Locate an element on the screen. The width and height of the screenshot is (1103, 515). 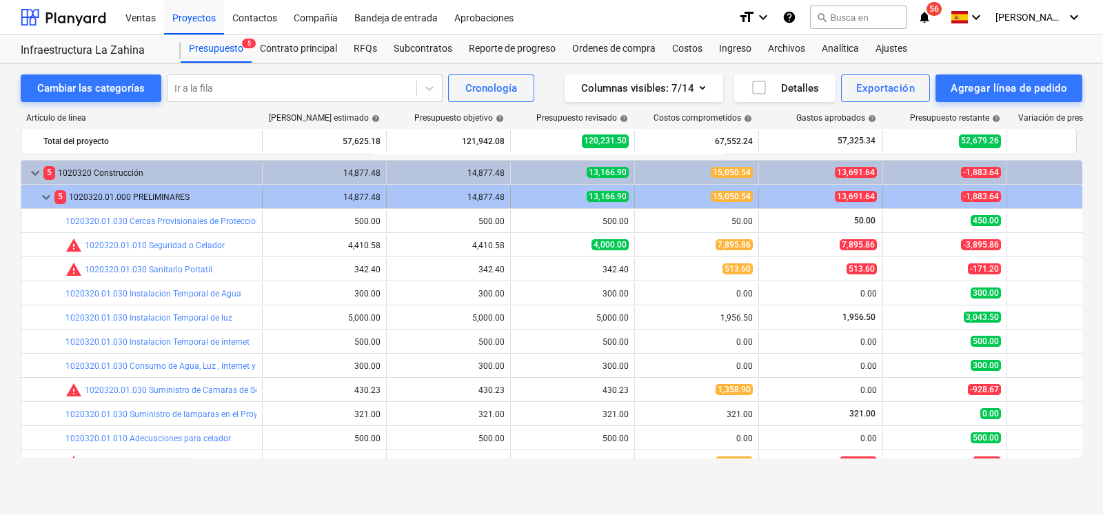
div: Analítica is located at coordinates (841, 49).